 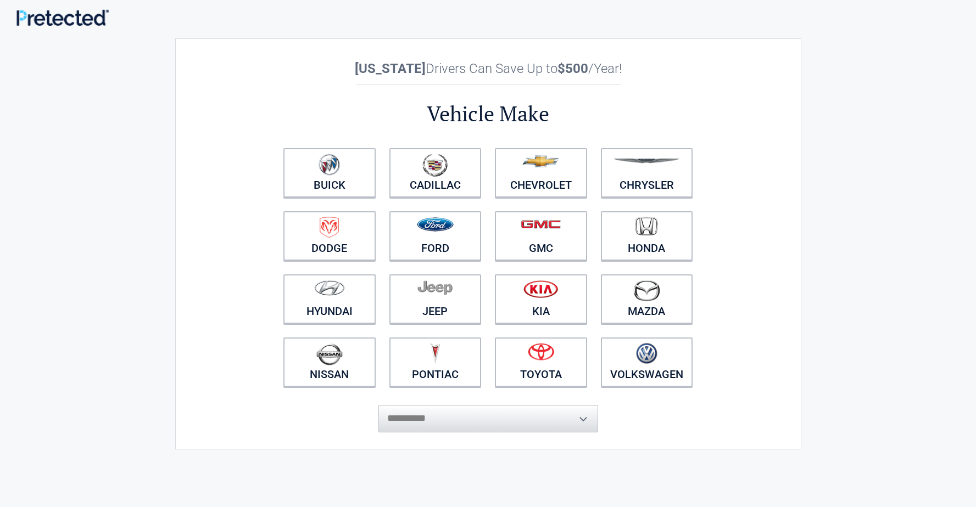 What do you see at coordinates (647, 236) in the screenshot?
I see `a: Honda` at bounding box center [647, 236].